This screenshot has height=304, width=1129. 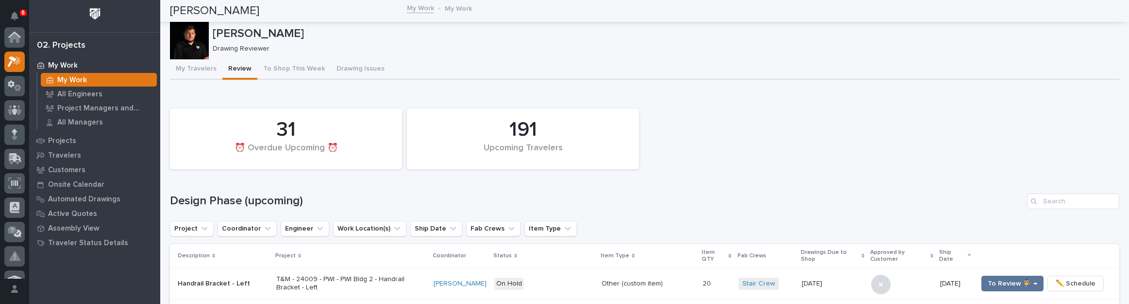 I want to click on img: Workspace Logo, so click(x=95, y=14).